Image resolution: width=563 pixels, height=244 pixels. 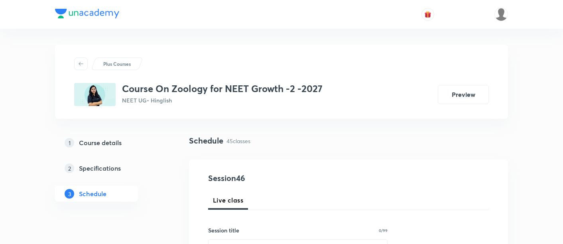 What do you see at coordinates (109, 143) in the screenshot?
I see `a: 1Course details` at bounding box center [109, 143].